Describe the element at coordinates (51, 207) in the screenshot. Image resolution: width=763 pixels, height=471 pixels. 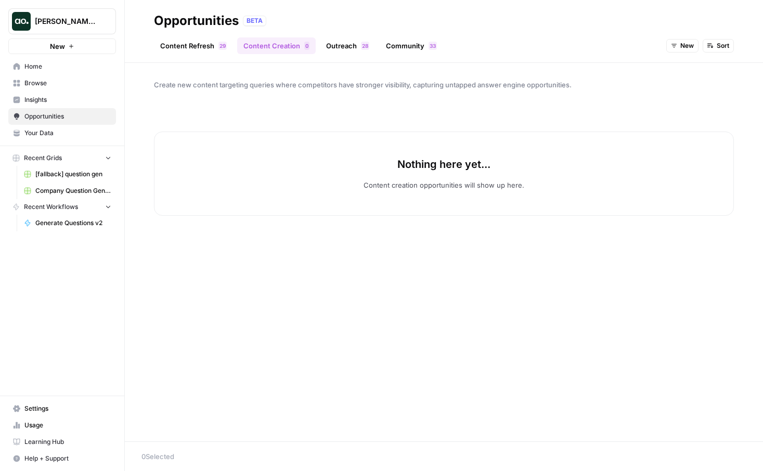
I see `span: Recent Workflows` at that location.